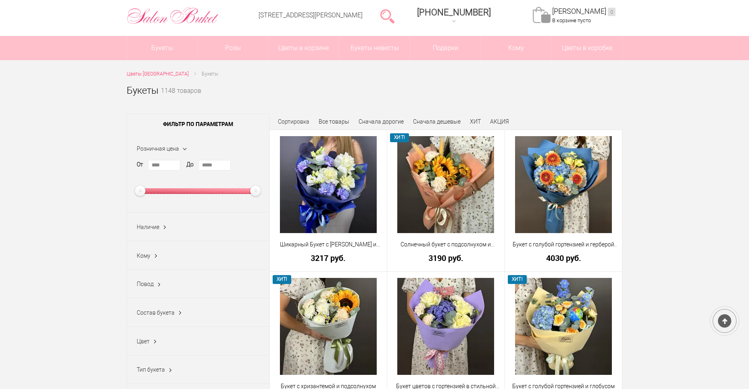 Image resolution: width=749 pixels, height=389 pixels. I want to click on a: Сначала дорогие, so click(381, 121).